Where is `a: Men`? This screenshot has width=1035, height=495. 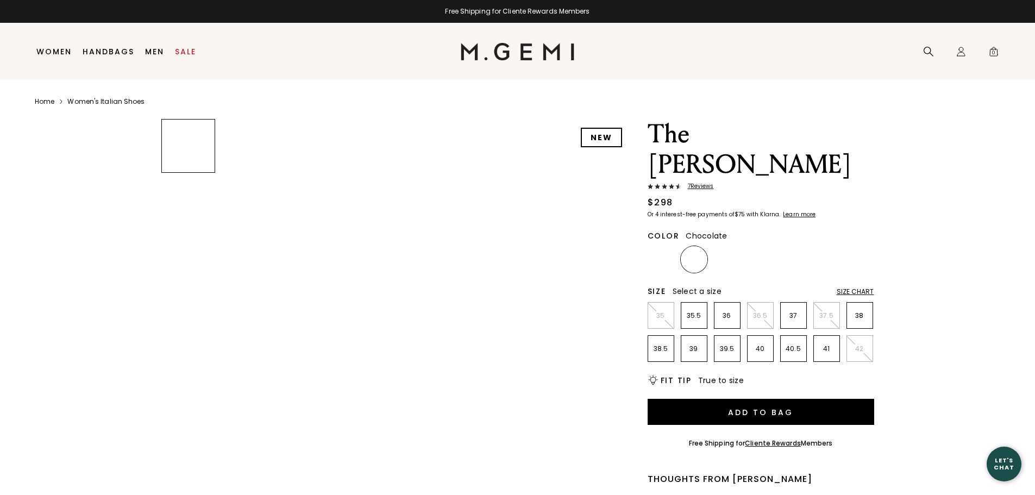 a: Men is located at coordinates (154, 52).